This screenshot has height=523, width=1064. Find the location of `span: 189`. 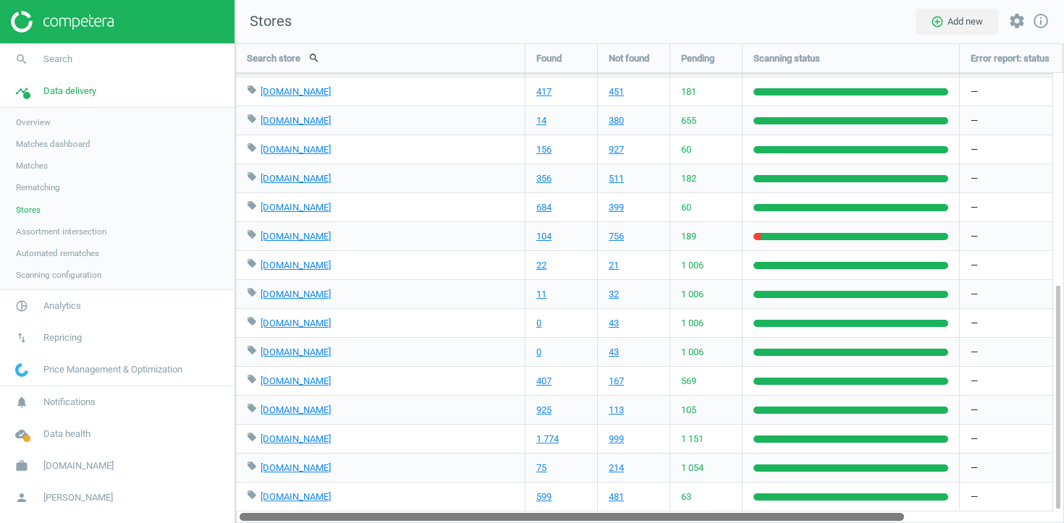

span: 189 is located at coordinates (688, 237).